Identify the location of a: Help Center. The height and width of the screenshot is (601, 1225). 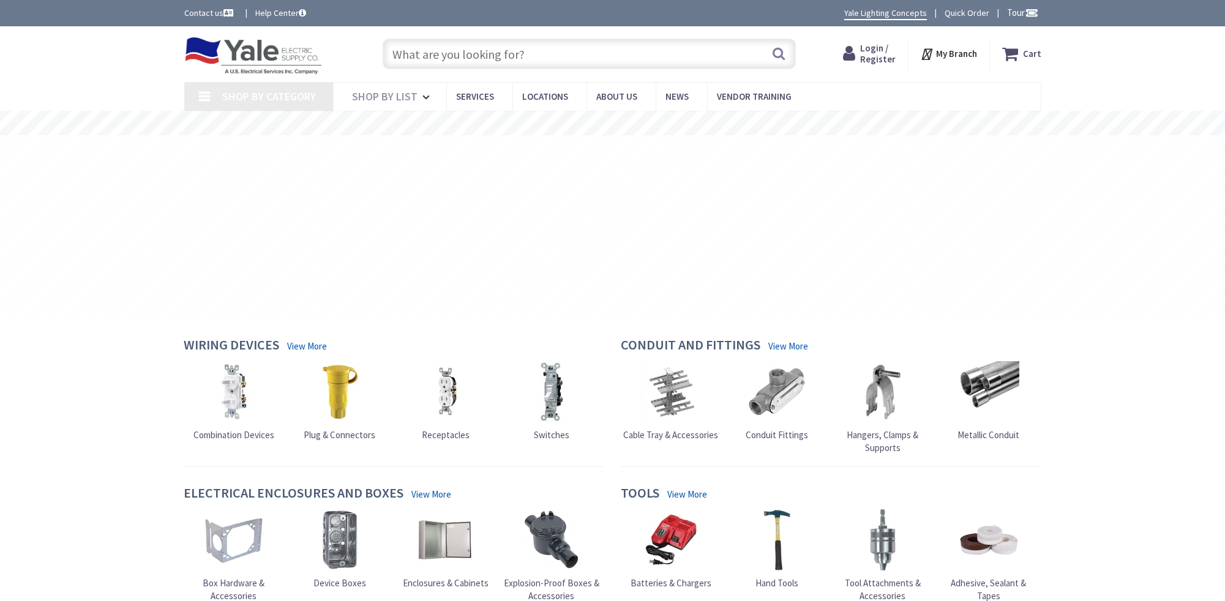
(280, 13).